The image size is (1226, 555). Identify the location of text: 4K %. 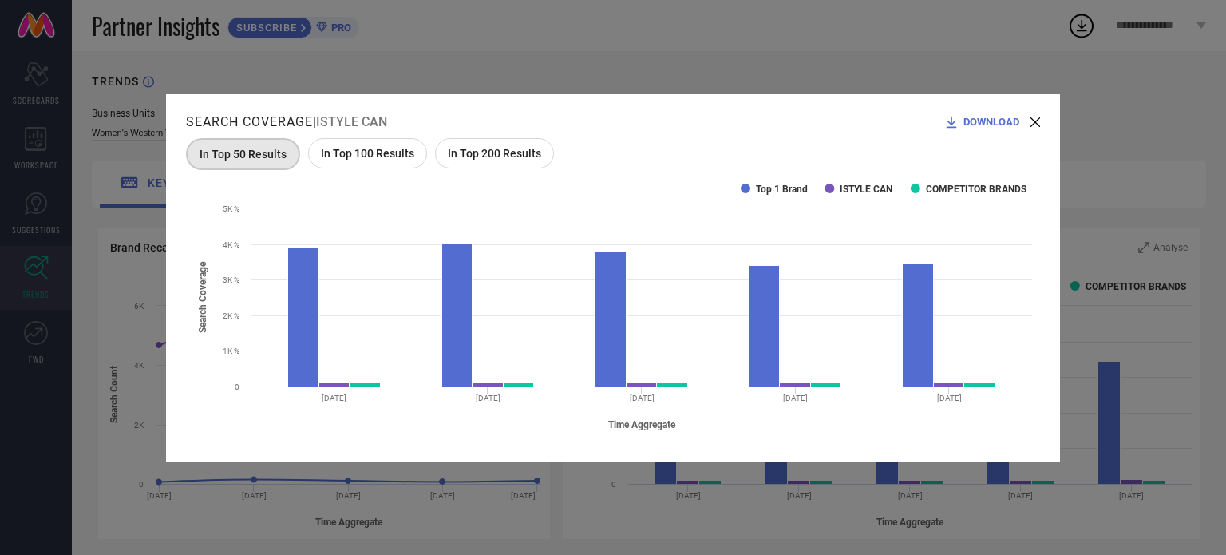
(231, 244).